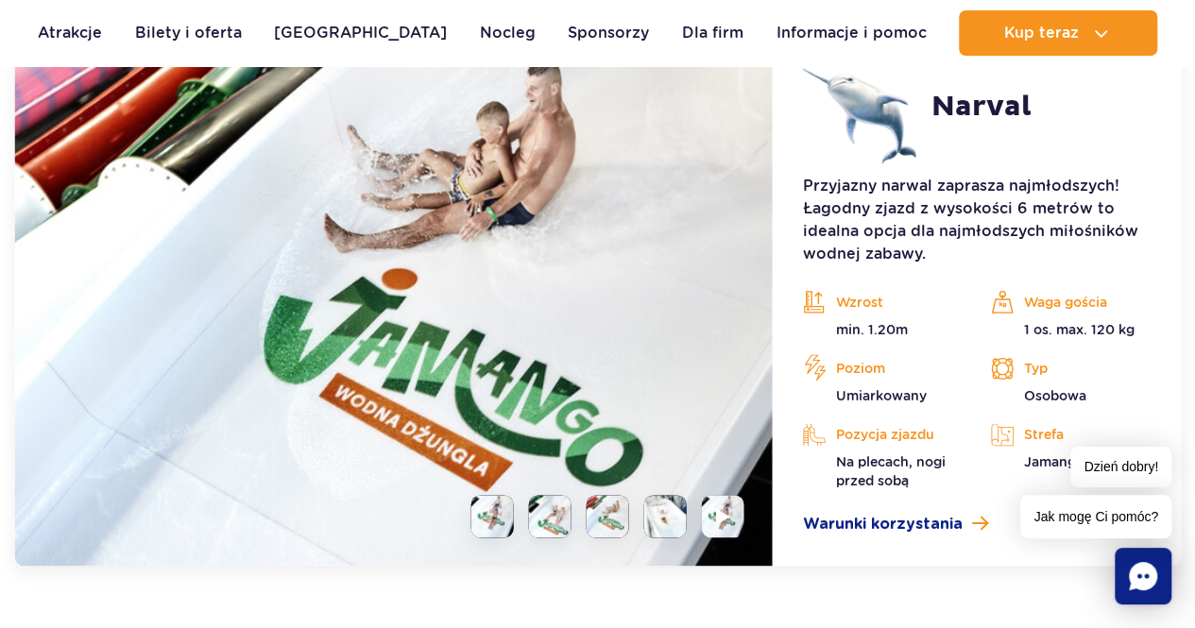 This screenshot has width=1195, height=628. What do you see at coordinates (882, 368) in the screenshot?
I see `p: Poziom` at bounding box center [882, 368].